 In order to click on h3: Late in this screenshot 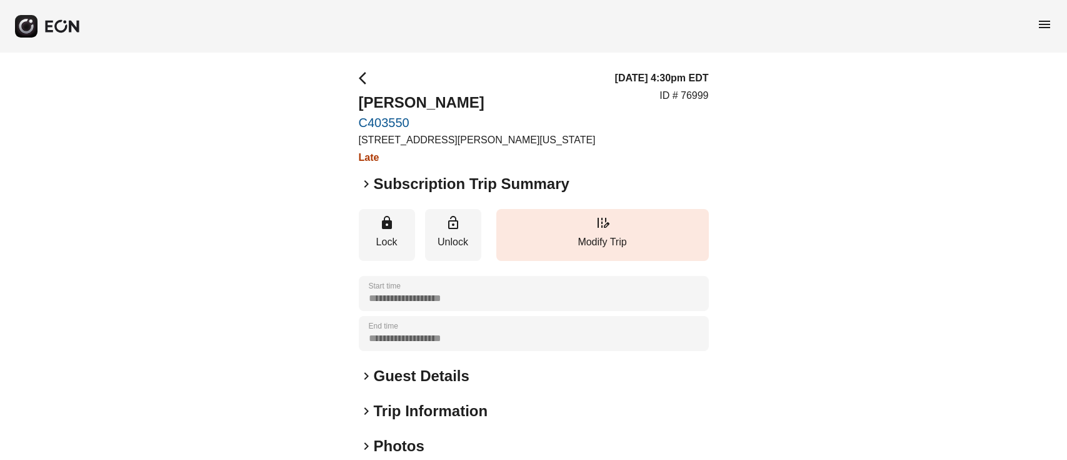, I will do `click(477, 158)`.